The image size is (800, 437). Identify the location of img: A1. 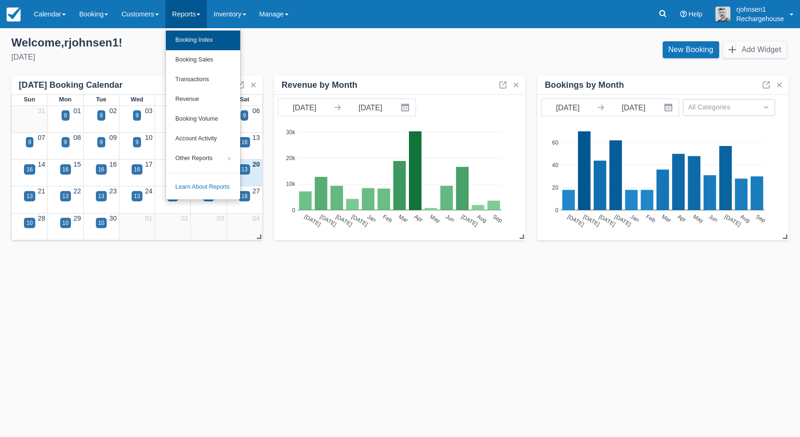
(723, 14).